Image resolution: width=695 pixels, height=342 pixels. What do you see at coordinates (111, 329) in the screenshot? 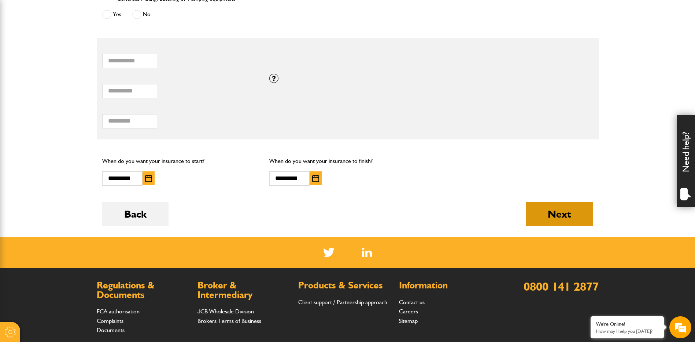
I see `a: Documents` at bounding box center [111, 329].